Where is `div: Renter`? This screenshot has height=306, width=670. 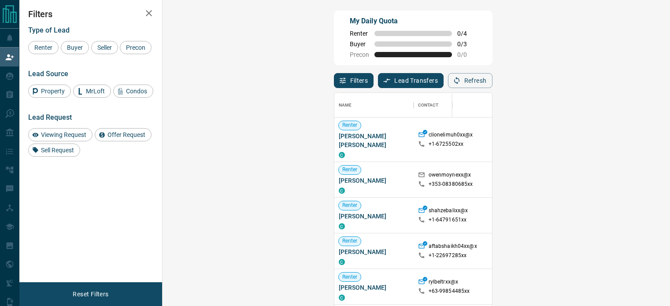
div: Renter is located at coordinates (43, 48).